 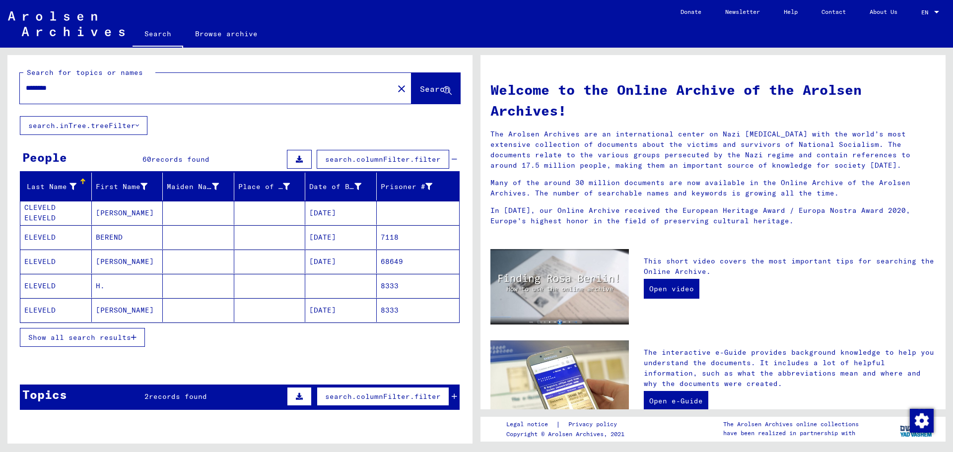 What do you see at coordinates (401, 88) in the screenshot?
I see `button: Clear` at bounding box center [401, 88].